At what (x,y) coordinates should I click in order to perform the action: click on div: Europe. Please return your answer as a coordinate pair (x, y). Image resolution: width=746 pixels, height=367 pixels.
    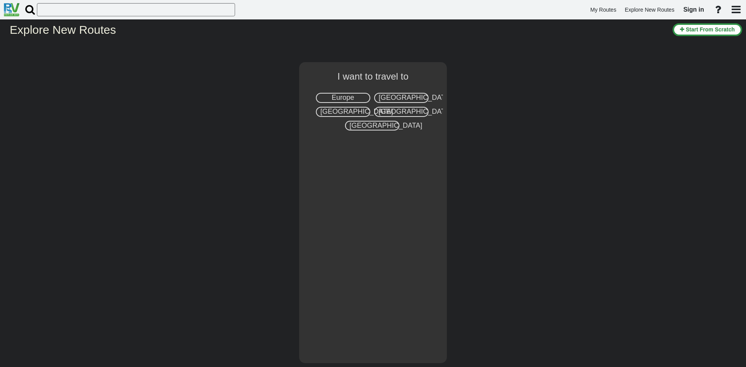
    Looking at the image, I should click on (343, 98).